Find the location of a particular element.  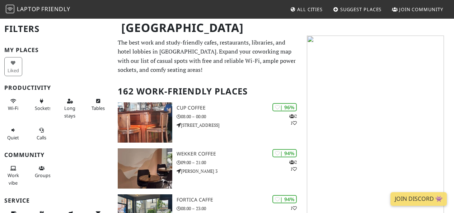

h2: 162 Work-Friendly Places is located at coordinates (208, 91).